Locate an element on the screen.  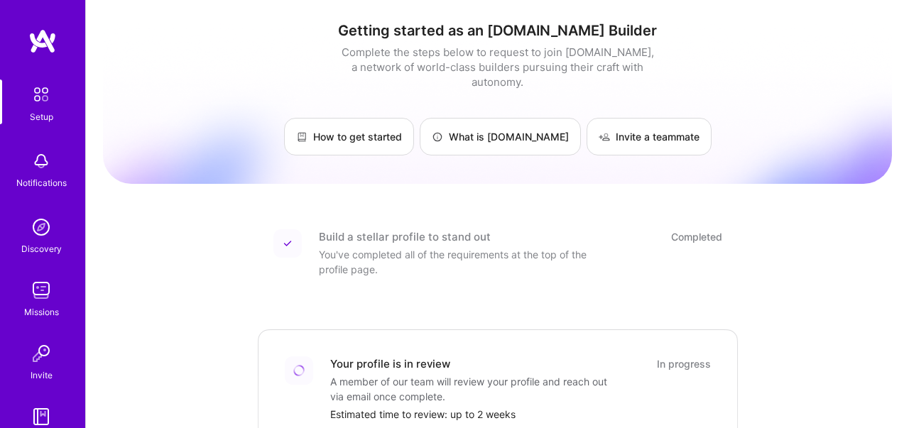
img: Loading is located at coordinates (299, 371).